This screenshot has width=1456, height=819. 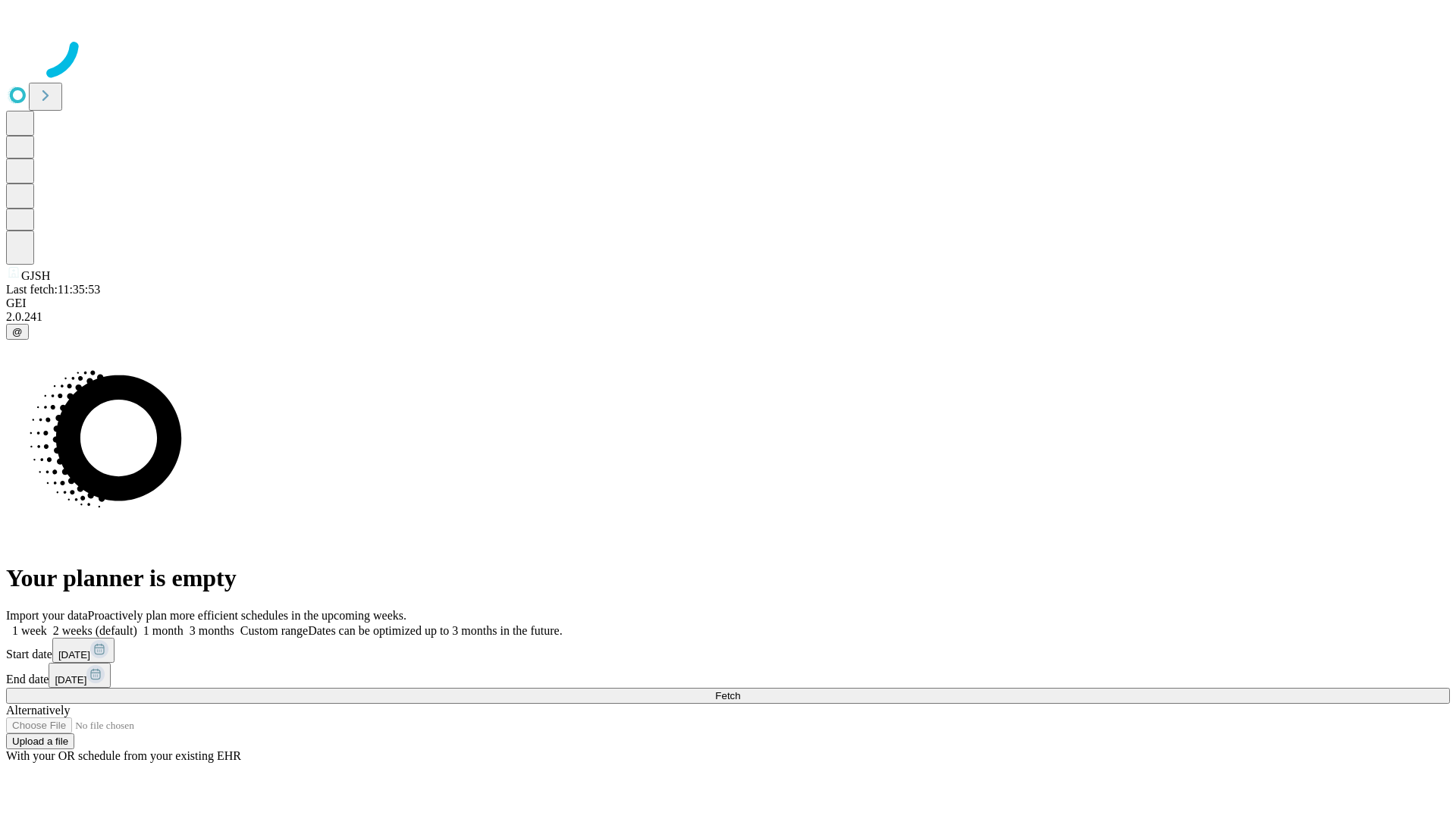 I want to click on span: Import your data, so click(x=47, y=615).